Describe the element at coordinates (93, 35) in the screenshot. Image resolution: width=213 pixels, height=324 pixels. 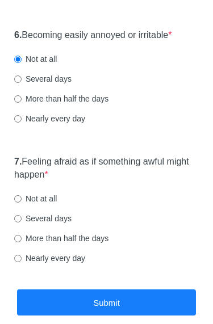
I see `label: Becoming easily annoyed or irritable` at that location.